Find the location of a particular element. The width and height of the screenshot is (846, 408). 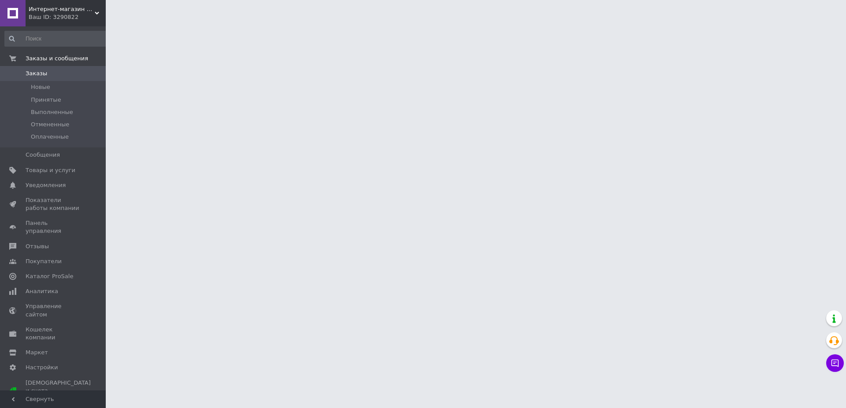

span: Управление сайтом is located at coordinates (53, 311).